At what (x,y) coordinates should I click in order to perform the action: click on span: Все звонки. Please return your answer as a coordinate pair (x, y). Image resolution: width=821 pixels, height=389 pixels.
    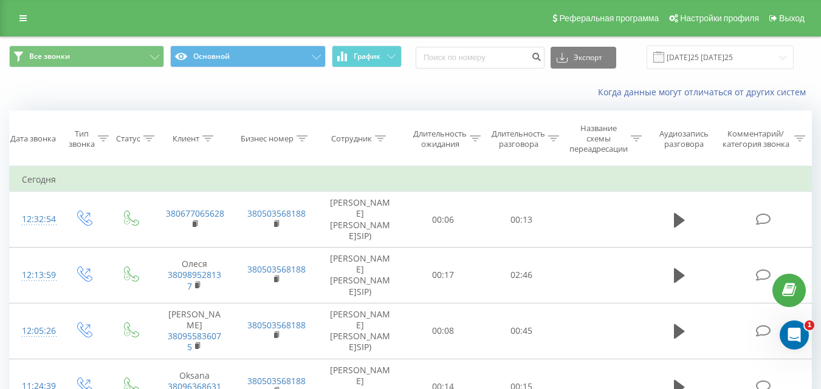
    Looking at the image, I should click on (49, 56).